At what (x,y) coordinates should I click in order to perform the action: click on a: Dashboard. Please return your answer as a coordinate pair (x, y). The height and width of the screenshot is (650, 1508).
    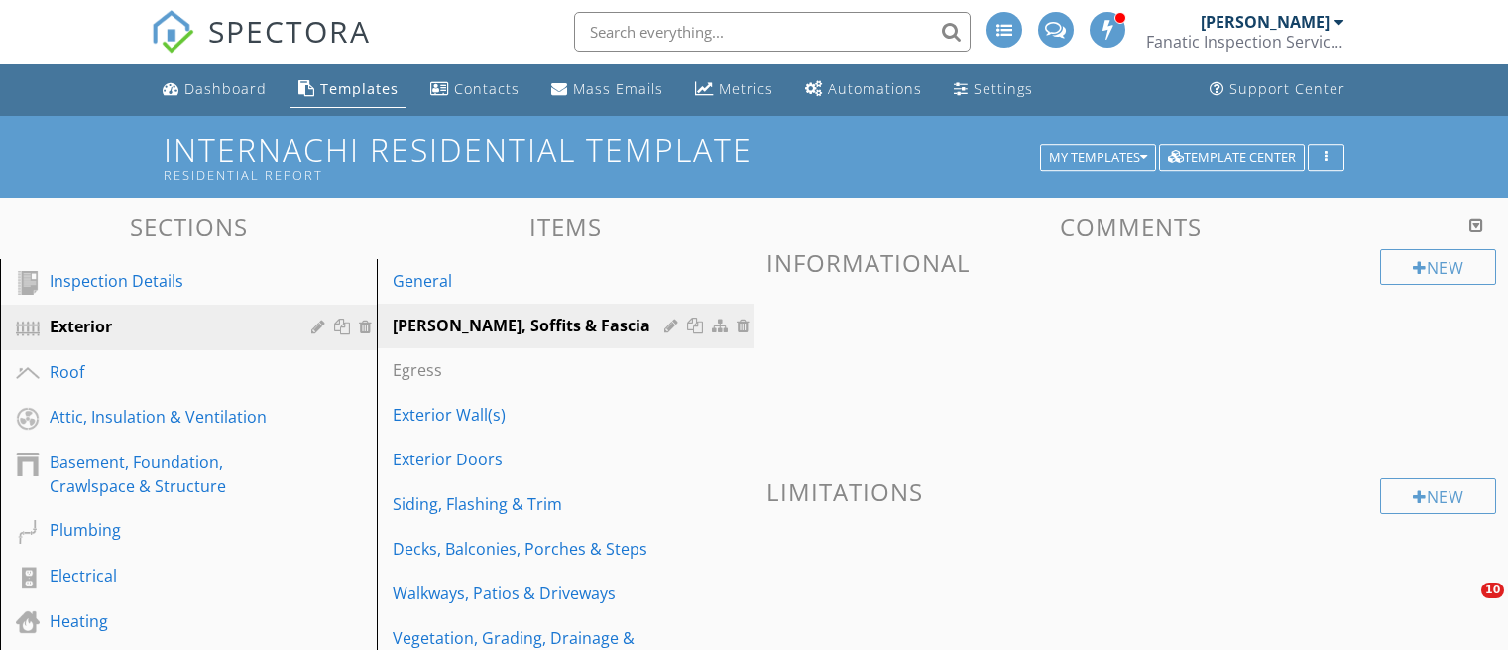
    Looking at the image, I should click on (214, 89).